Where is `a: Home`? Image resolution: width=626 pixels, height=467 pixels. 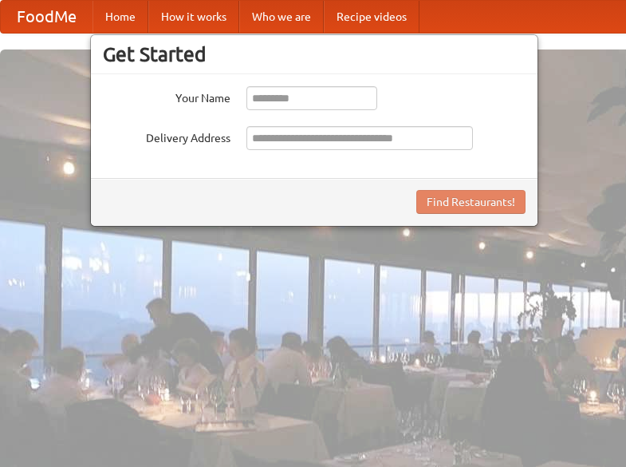
a: Home is located at coordinates (120, 17).